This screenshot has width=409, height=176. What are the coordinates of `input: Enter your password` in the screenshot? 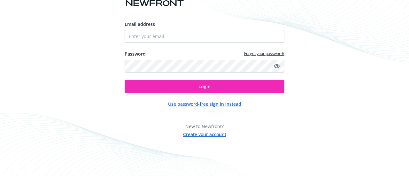 It's located at (204, 66).